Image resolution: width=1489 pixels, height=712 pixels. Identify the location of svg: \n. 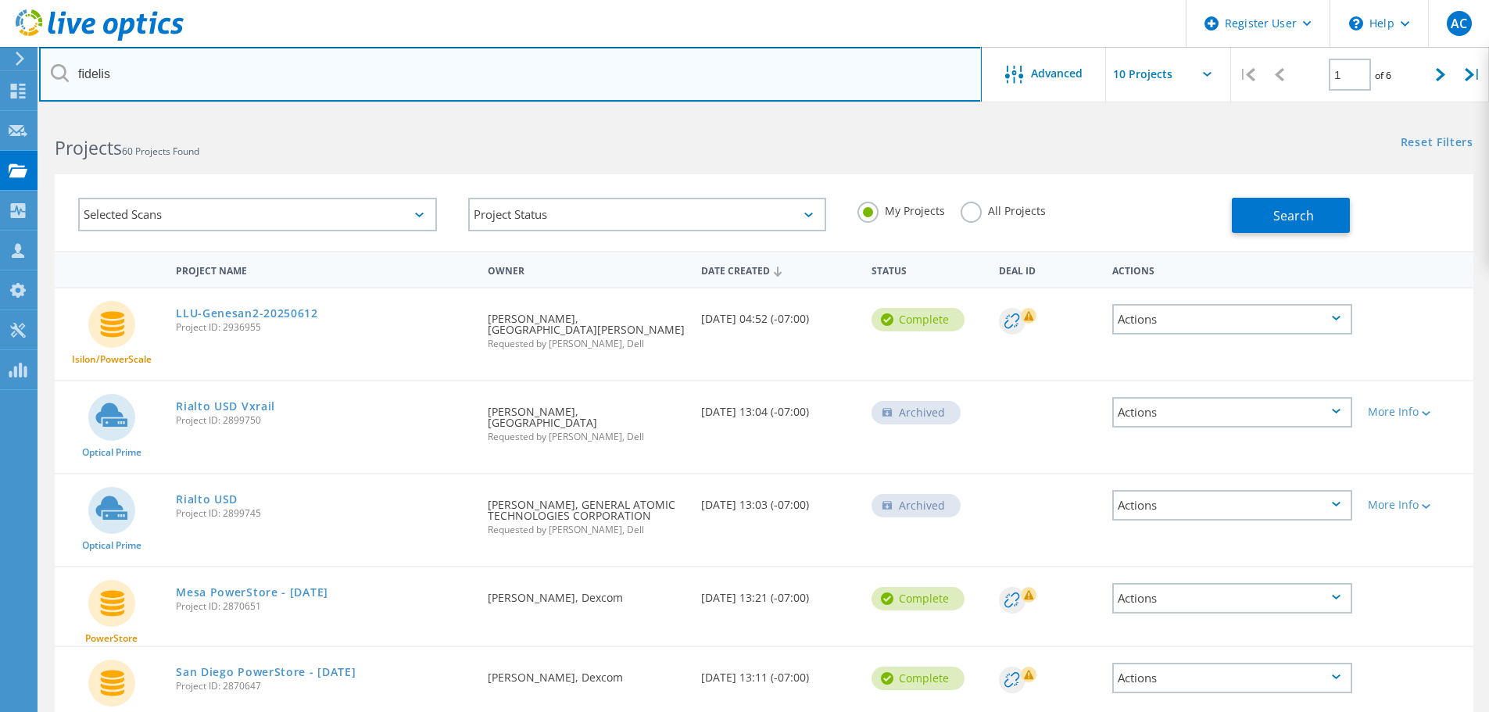
(1356, 23).